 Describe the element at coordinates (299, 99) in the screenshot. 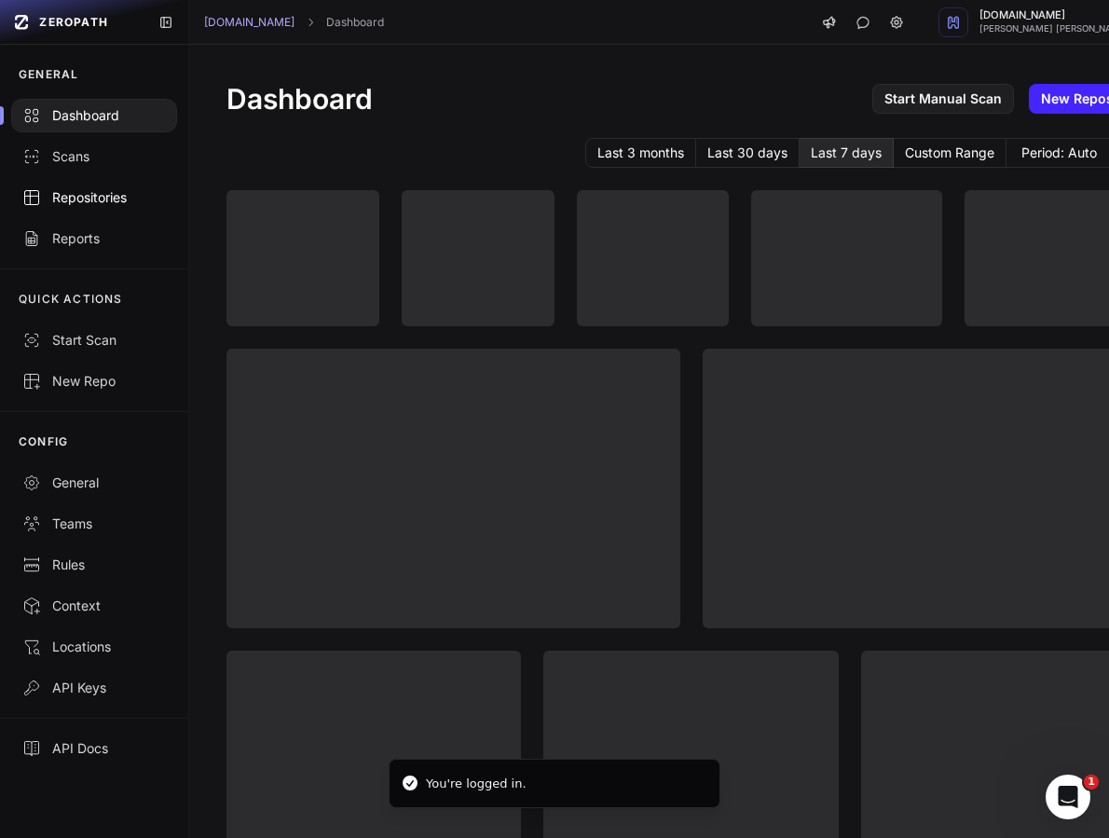

I see `h1: Dashboard` at that location.